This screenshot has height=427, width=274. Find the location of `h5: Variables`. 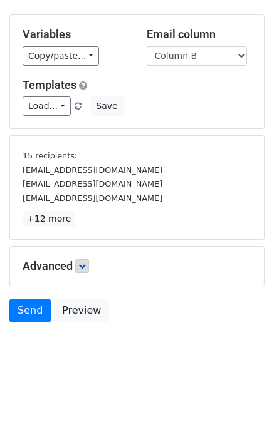

h5: Variables is located at coordinates (75, 34).